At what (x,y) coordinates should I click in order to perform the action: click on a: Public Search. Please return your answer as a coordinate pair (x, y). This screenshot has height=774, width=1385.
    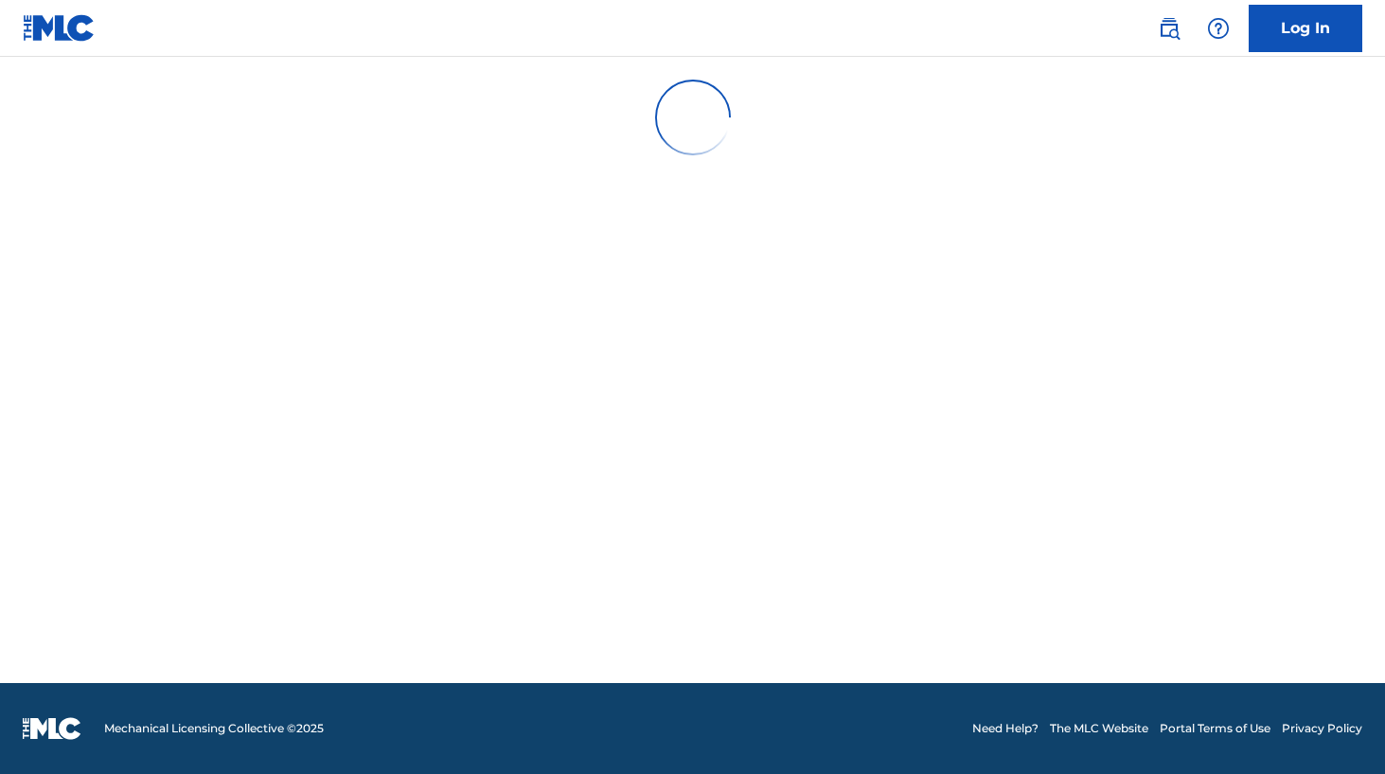
    Looking at the image, I should click on (1170, 28).